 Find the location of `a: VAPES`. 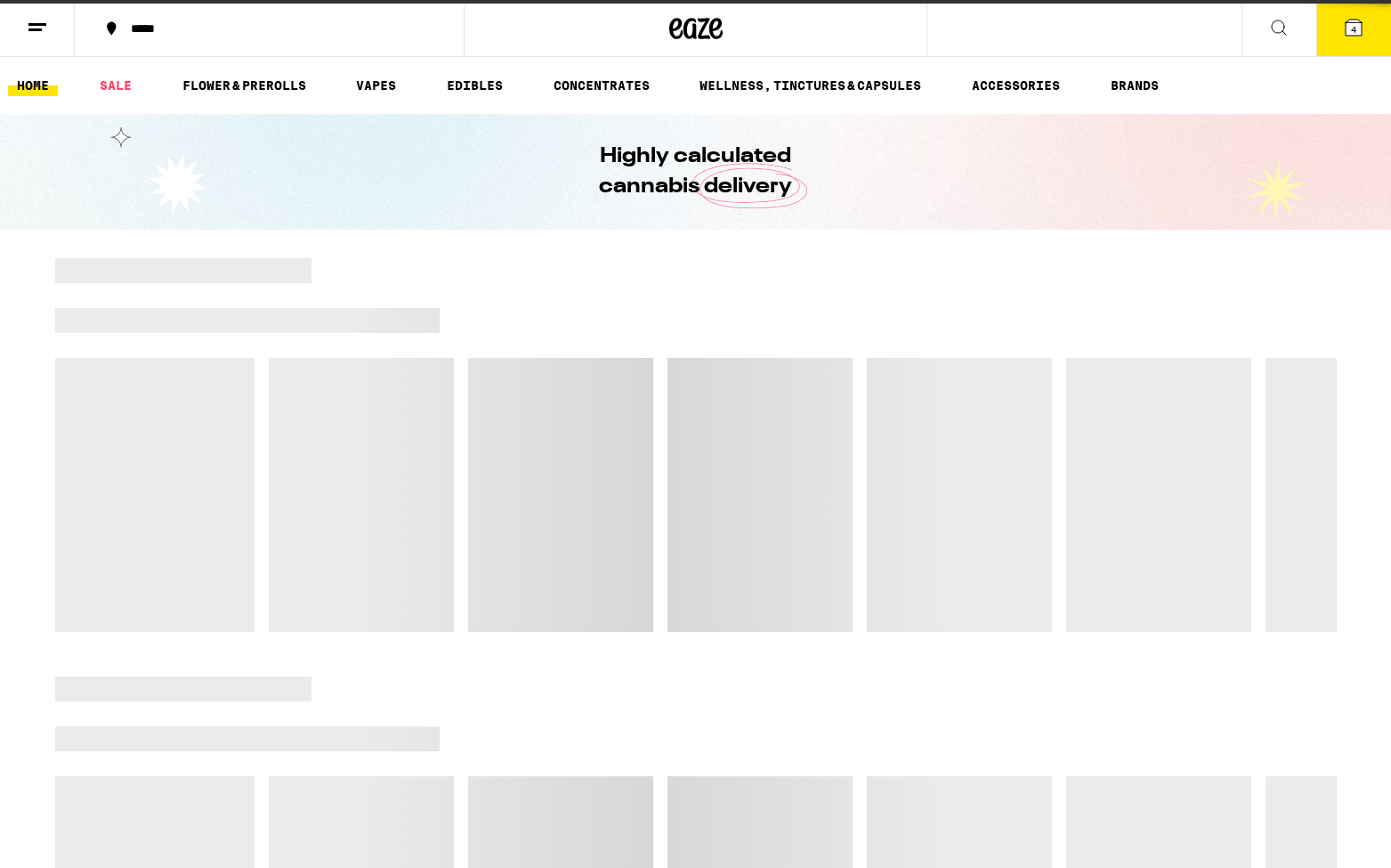

a: VAPES is located at coordinates (375, 85).